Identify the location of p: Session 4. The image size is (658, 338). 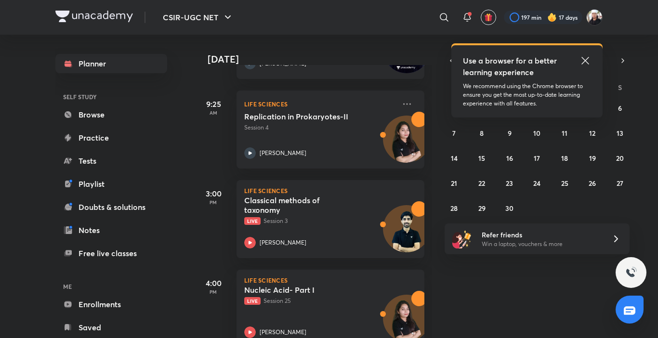
(320, 128).